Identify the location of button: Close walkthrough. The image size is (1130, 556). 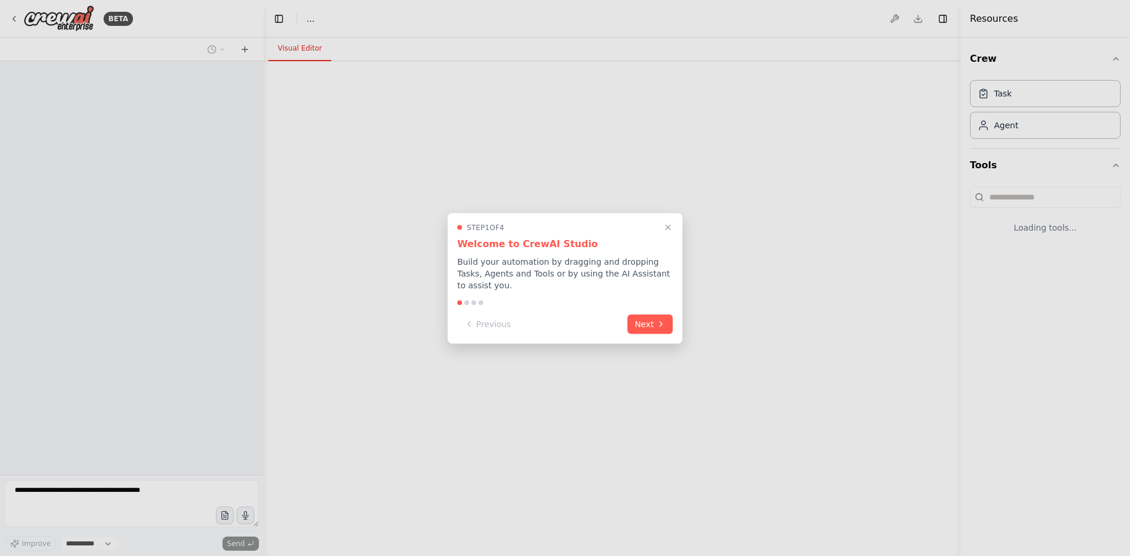
(668, 227).